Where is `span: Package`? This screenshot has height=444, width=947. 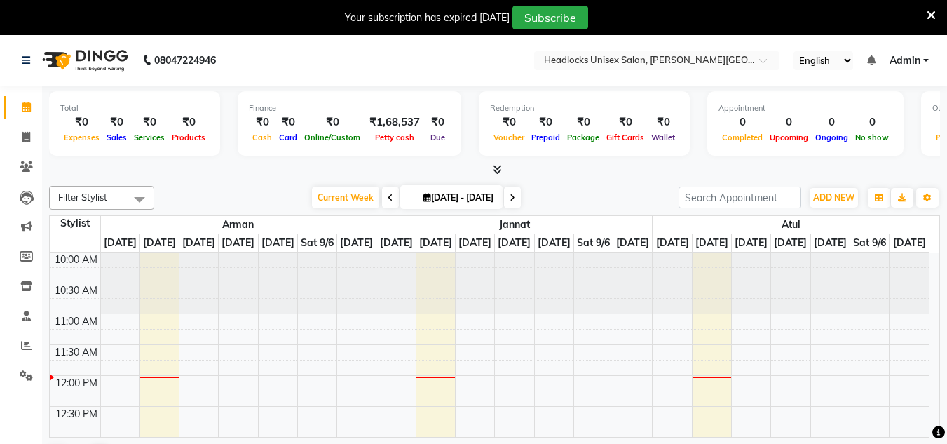
span: Package is located at coordinates (583, 137).